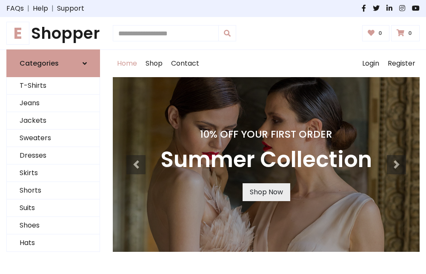 The height and width of the screenshot is (274, 426). I want to click on a: FAQs, so click(15, 9).